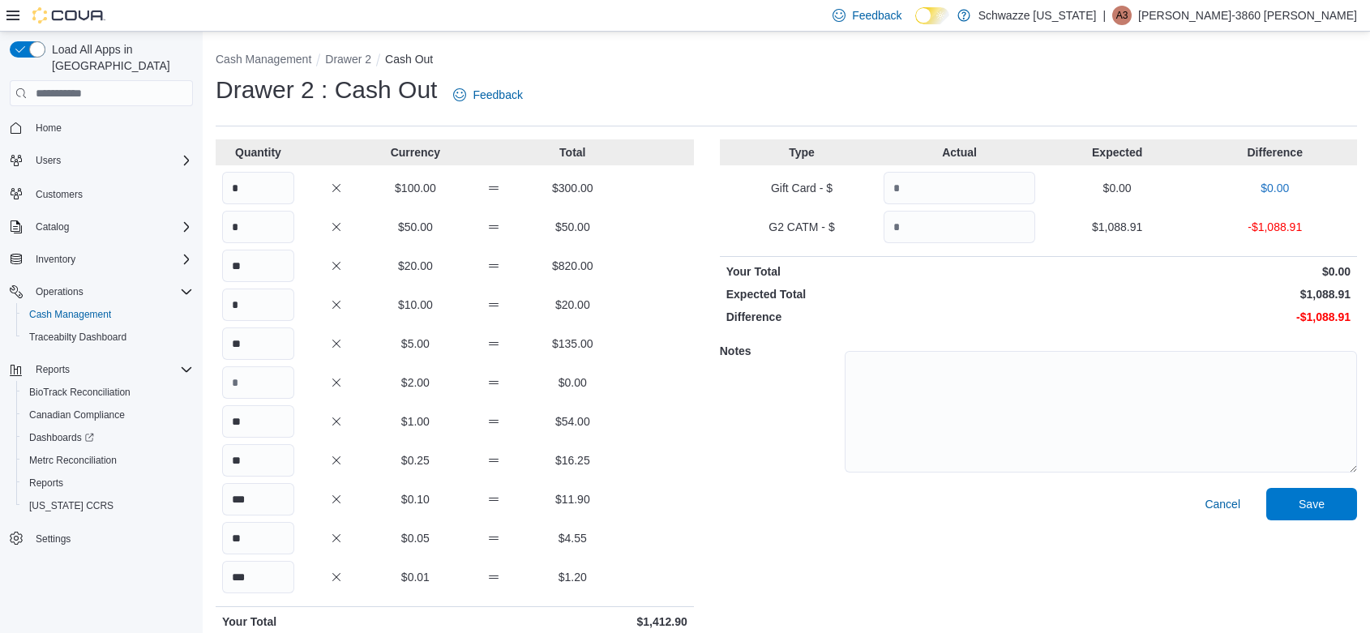 The image size is (1370, 633). What do you see at coordinates (108, 415) in the screenshot?
I see `button: Canadian Compliance` at bounding box center [108, 415].